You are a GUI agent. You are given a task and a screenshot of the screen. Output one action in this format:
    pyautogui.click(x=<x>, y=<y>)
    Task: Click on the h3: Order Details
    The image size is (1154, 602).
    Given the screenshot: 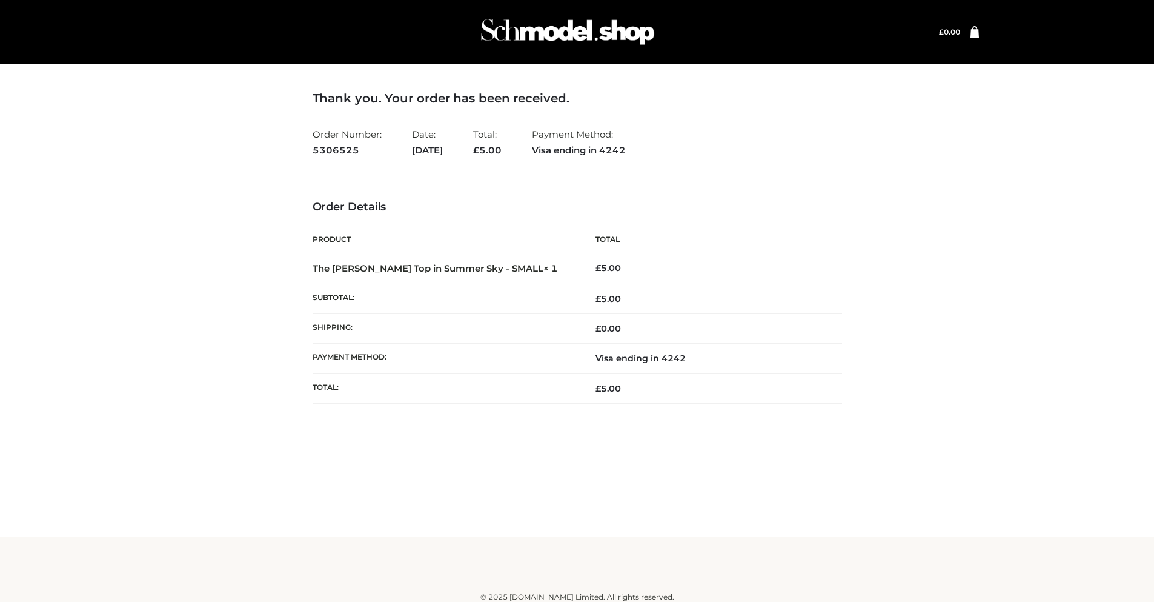 What is the action you would take?
    pyautogui.click(x=577, y=207)
    